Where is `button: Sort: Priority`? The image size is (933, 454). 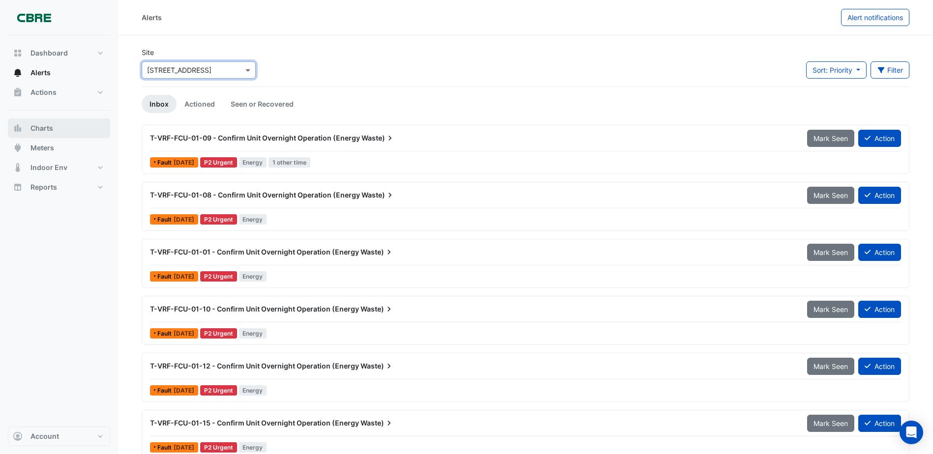
button: Sort: Priority is located at coordinates (836, 70).